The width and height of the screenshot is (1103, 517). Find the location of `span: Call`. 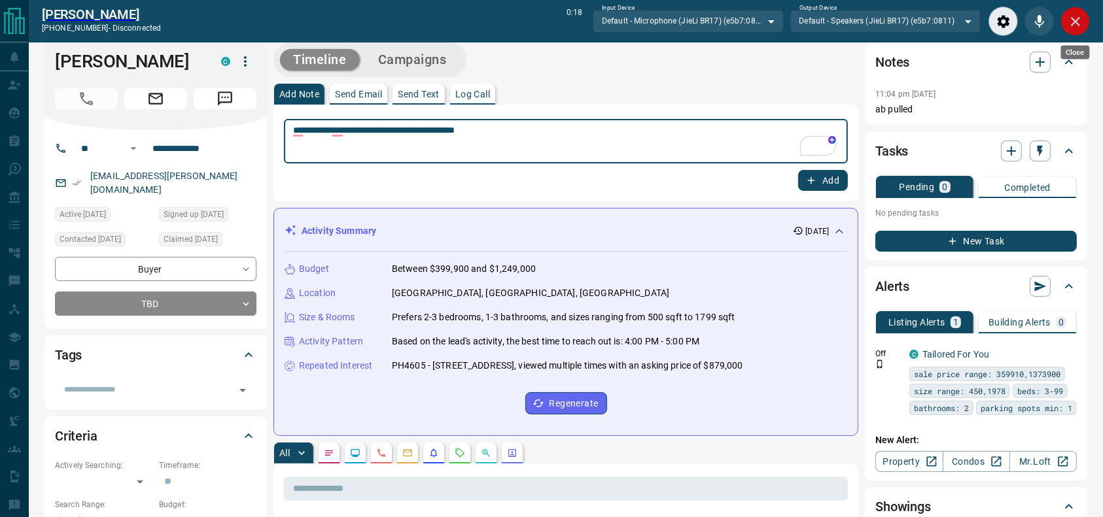

span: Call is located at coordinates (86, 99).